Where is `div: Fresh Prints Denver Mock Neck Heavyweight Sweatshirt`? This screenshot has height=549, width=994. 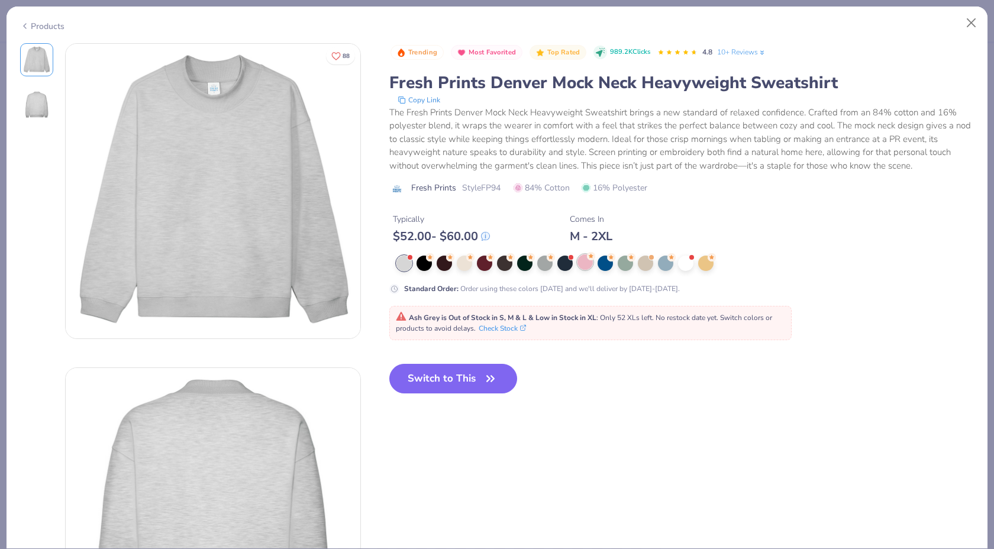
div: Fresh Prints Denver Mock Neck Heavyweight Sweatshirt is located at coordinates (681, 83).